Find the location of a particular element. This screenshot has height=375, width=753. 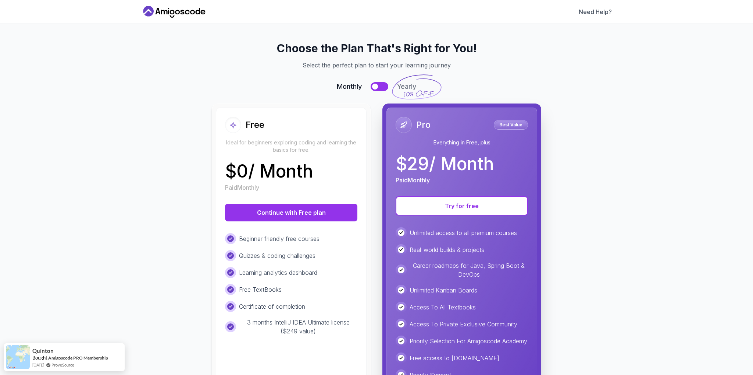

p: Unlimited access to all premium courses is located at coordinates (464, 233).